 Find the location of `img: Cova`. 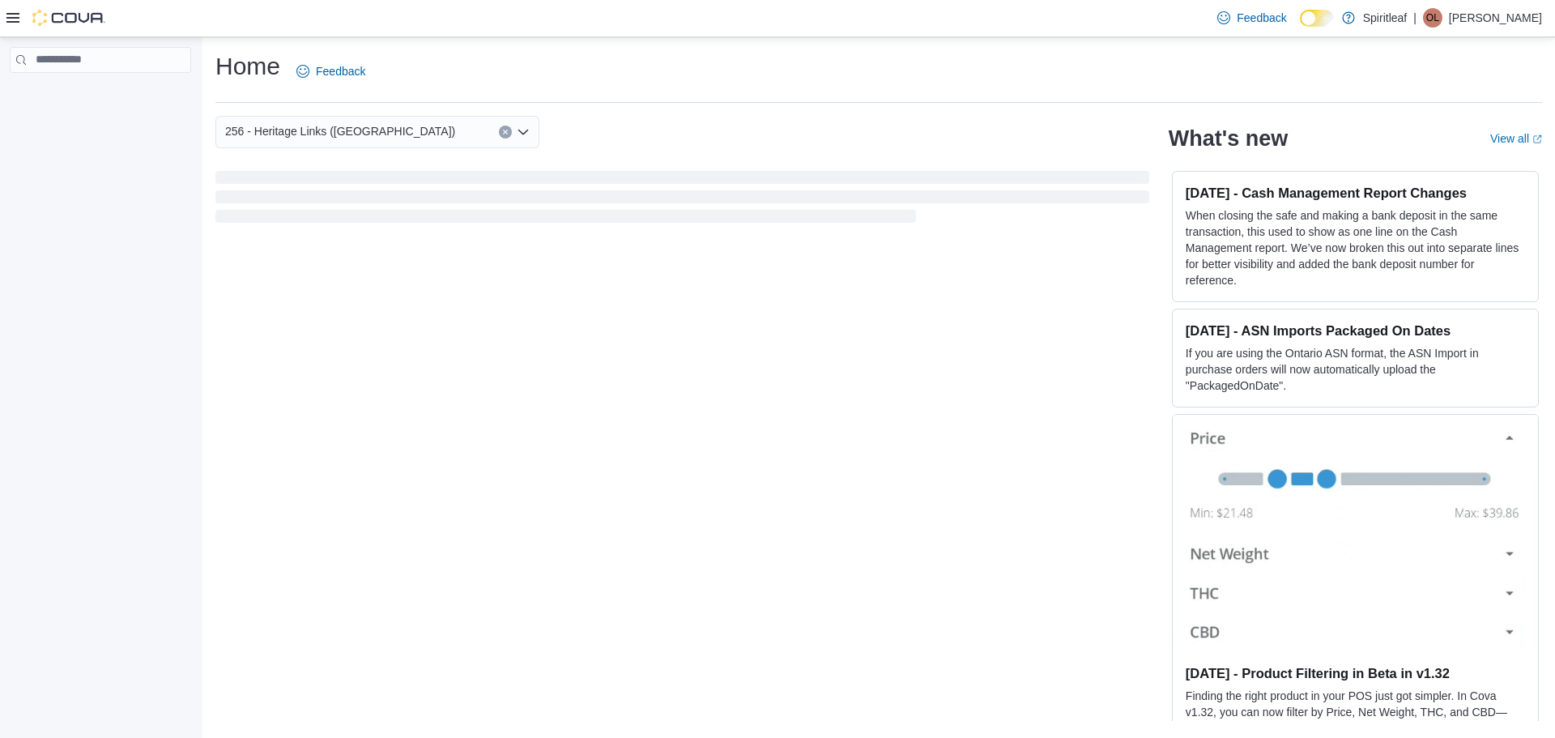

img: Cova is located at coordinates (69, 18).